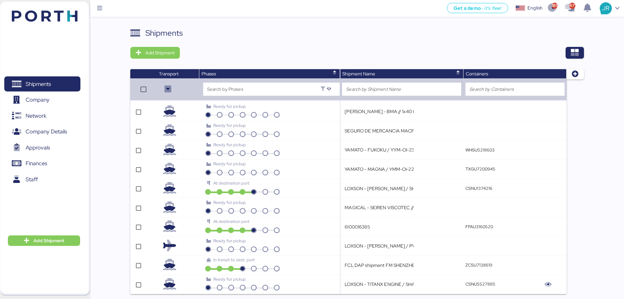 The height and width of the screenshot is (299, 624). I want to click on a: Approvals, so click(42, 148).